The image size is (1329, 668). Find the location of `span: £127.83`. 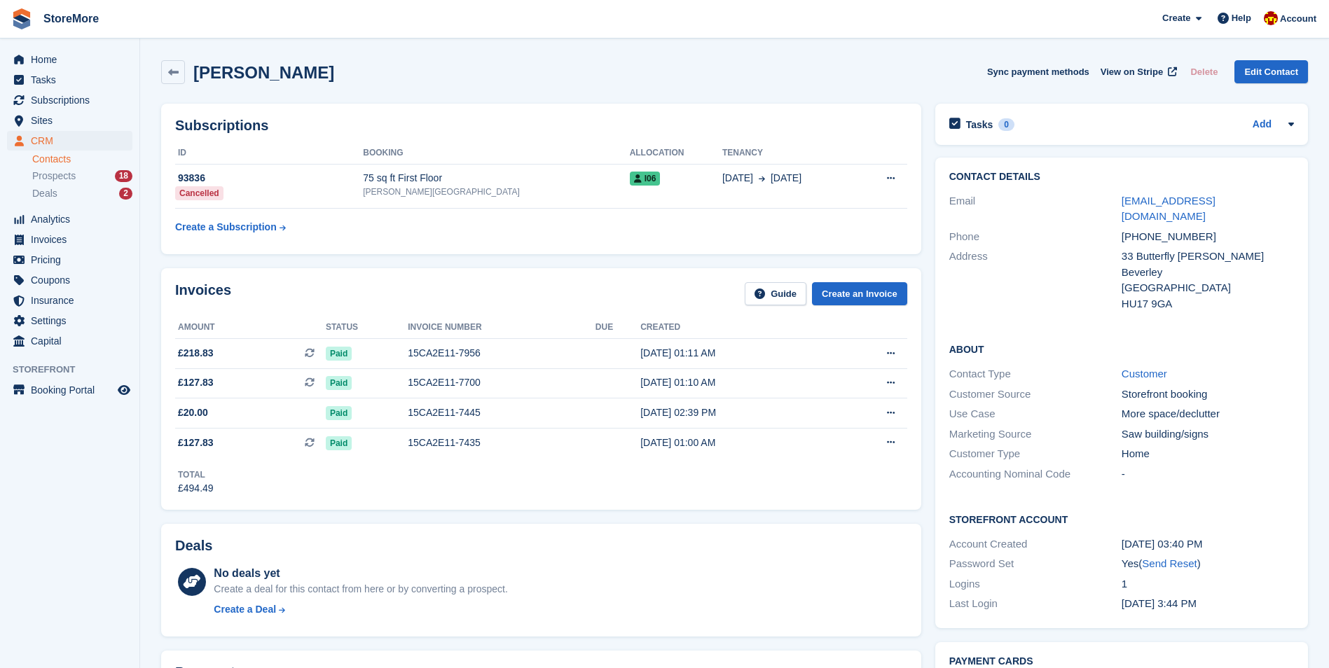

span: £127.83 is located at coordinates (195, 382).